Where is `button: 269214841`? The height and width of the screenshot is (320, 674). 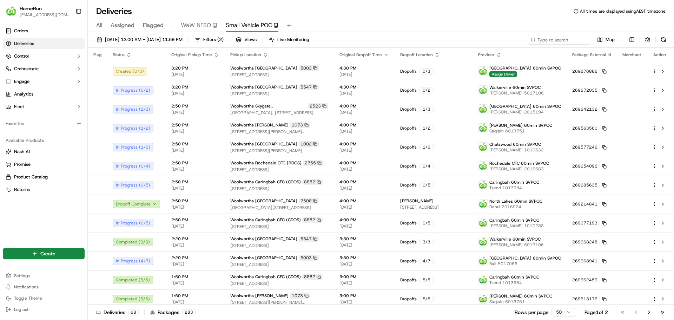
button: 269214841 is located at coordinates (590, 204).